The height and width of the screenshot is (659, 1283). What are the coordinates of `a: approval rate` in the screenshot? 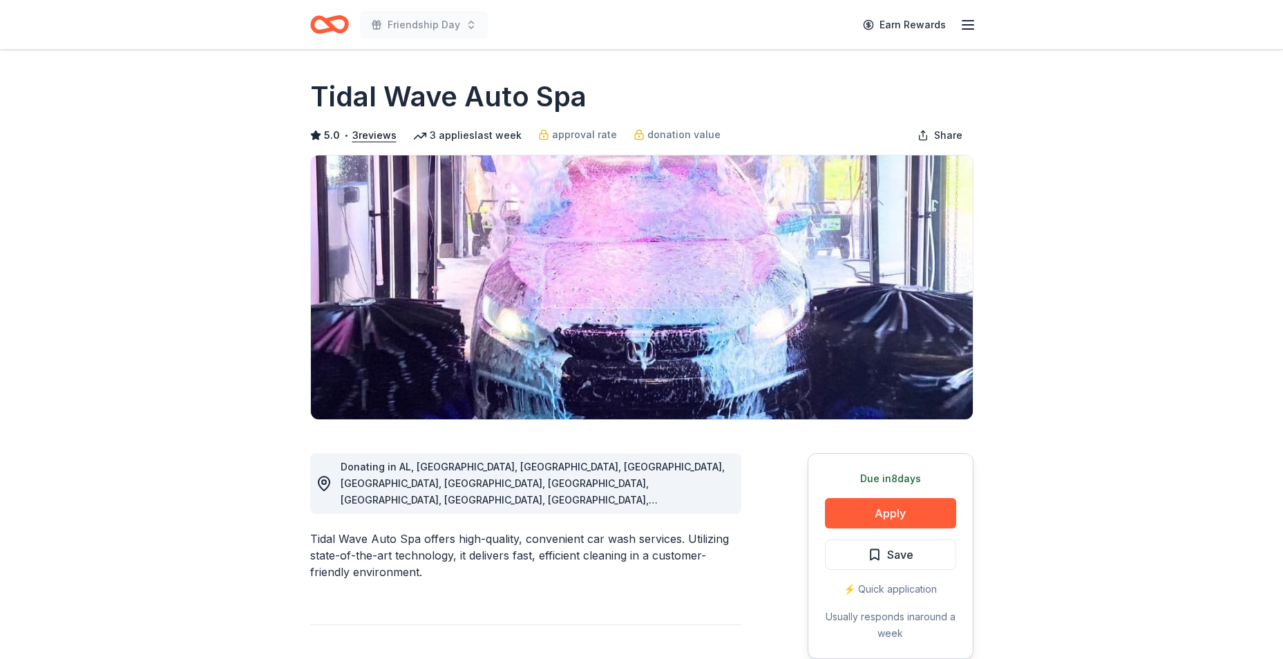 It's located at (578, 135).